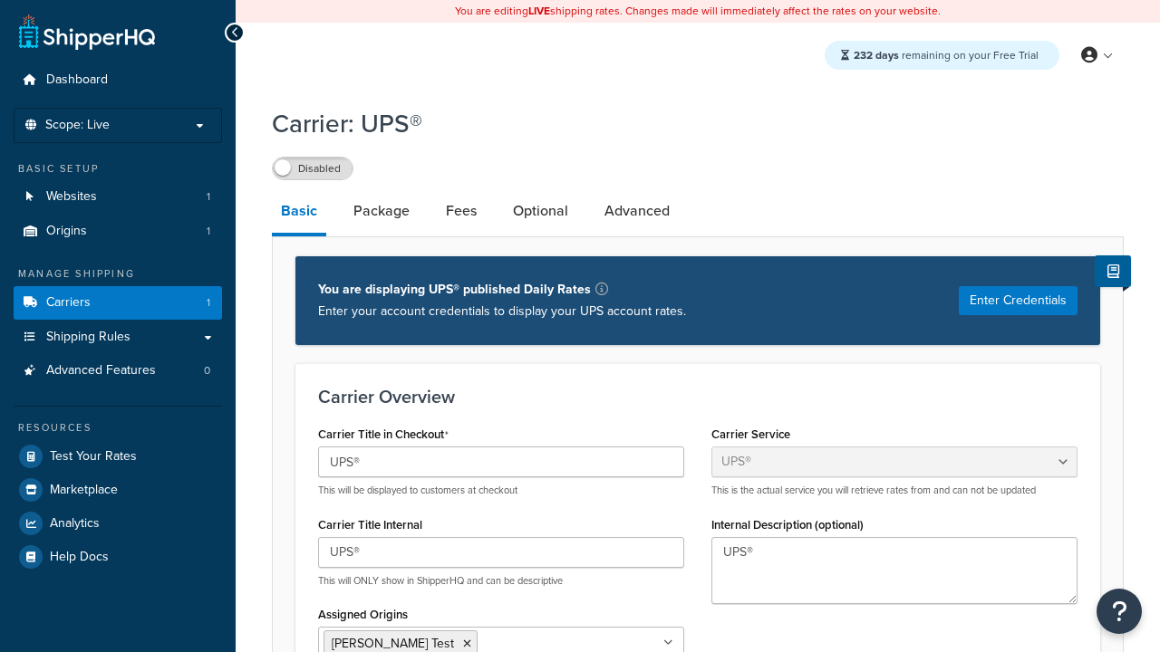  I want to click on a: Package, so click(382, 211).